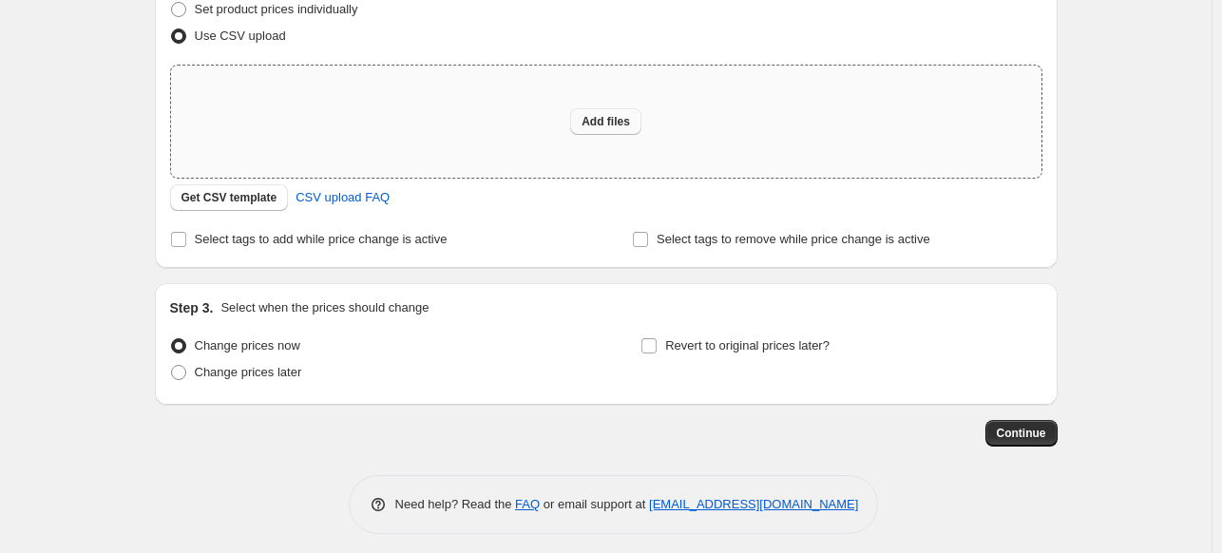 This screenshot has height=553, width=1222. What do you see at coordinates (342, 198) in the screenshot?
I see `a: CSV upload FAQ` at bounding box center [342, 198].